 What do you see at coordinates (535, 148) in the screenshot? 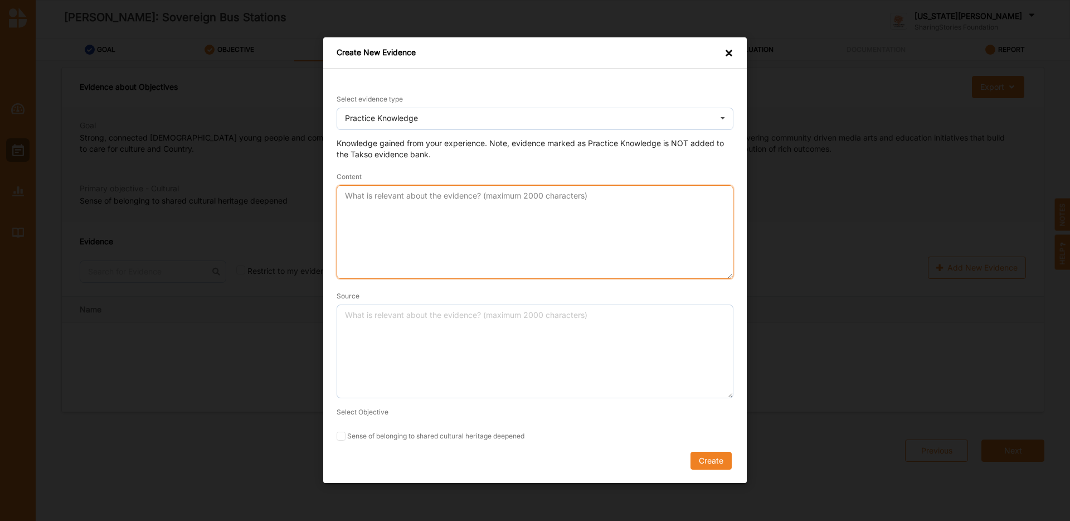
I see `div: Knowledge gained from your experience. Note, evidence marked as Practice Knowledge is NOT added t...` at bounding box center [535, 148].